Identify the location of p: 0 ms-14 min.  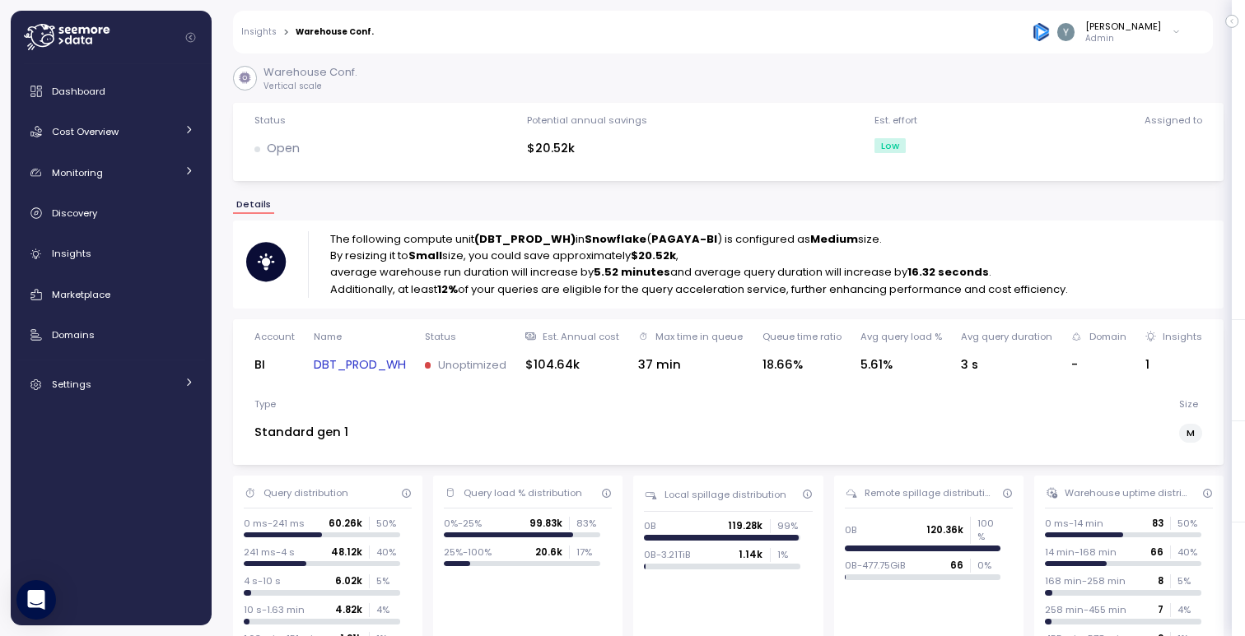
(1074, 524).